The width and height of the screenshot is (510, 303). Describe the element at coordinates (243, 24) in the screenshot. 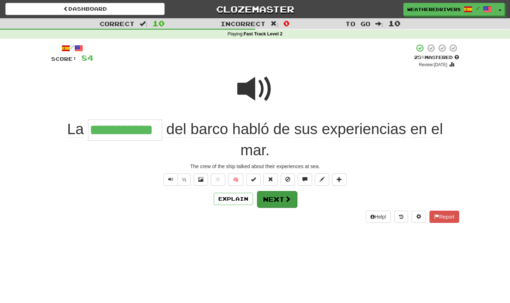

I see `span: Incorrect` at that location.